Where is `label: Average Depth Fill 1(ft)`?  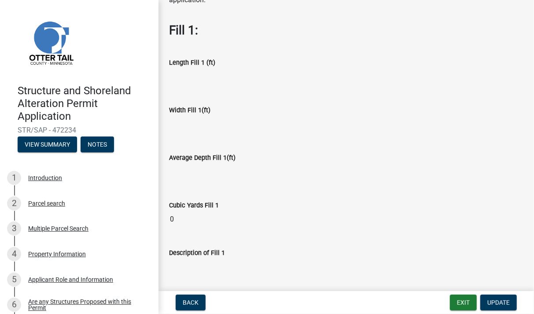
label: Average Depth Fill 1(ft) is located at coordinates (202, 158).